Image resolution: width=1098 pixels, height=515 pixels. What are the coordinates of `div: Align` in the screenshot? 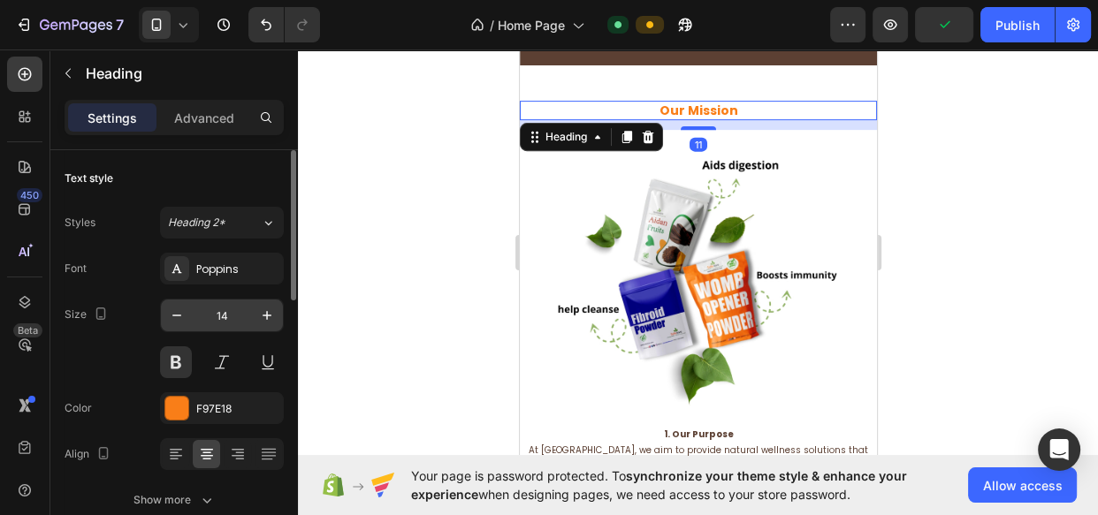 It's located at (89, 454).